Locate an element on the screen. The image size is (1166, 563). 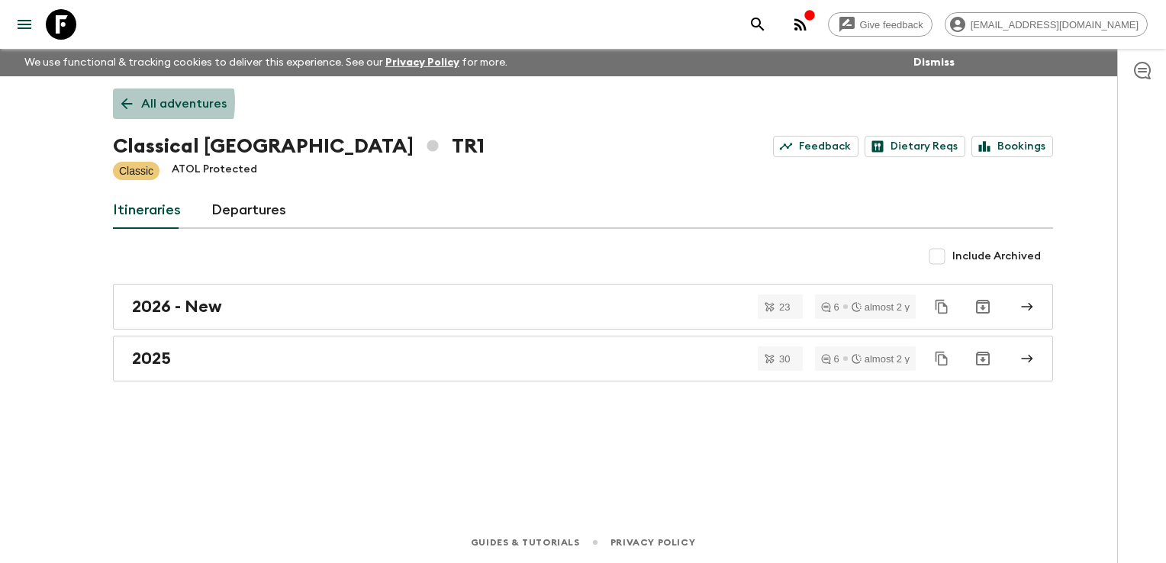
a: Itineraries is located at coordinates (147, 211).